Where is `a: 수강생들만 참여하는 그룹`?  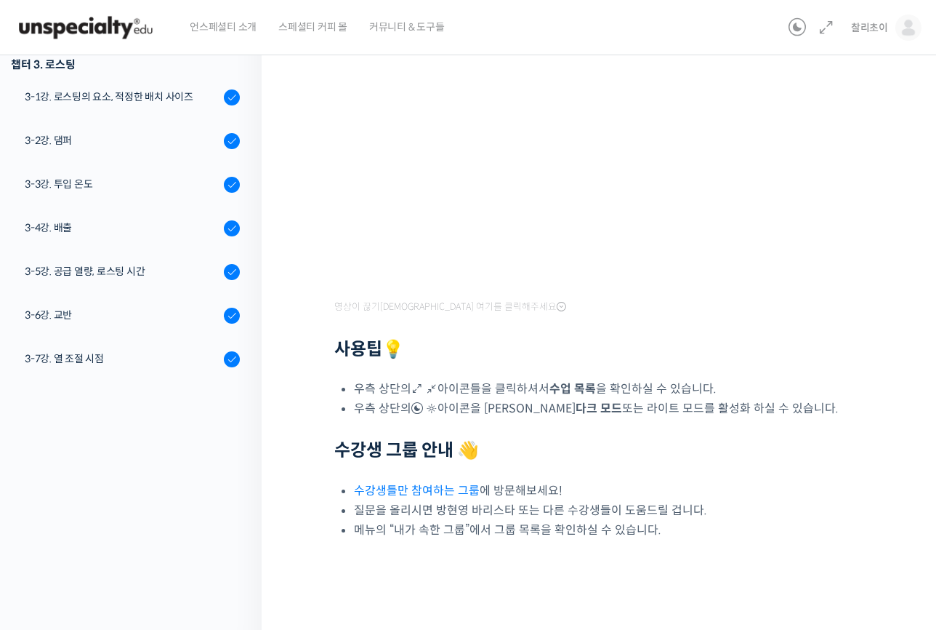
a: 수강생들만 참여하는 그룹 is located at coordinates (417, 490).